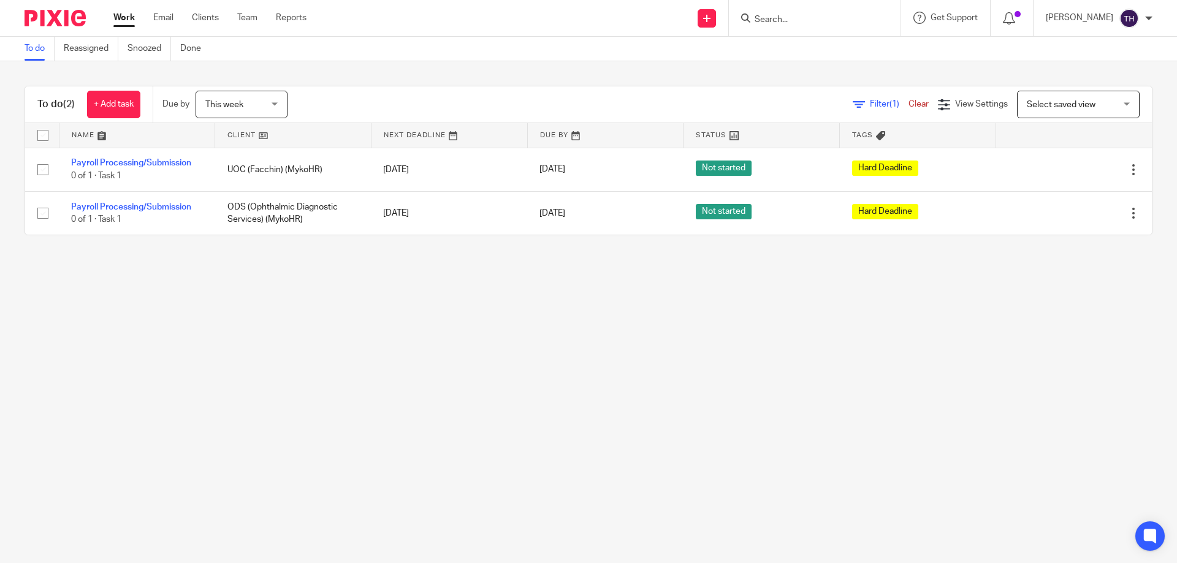 Image resolution: width=1177 pixels, height=563 pixels. I want to click on img: svg%3E, so click(1129, 18).